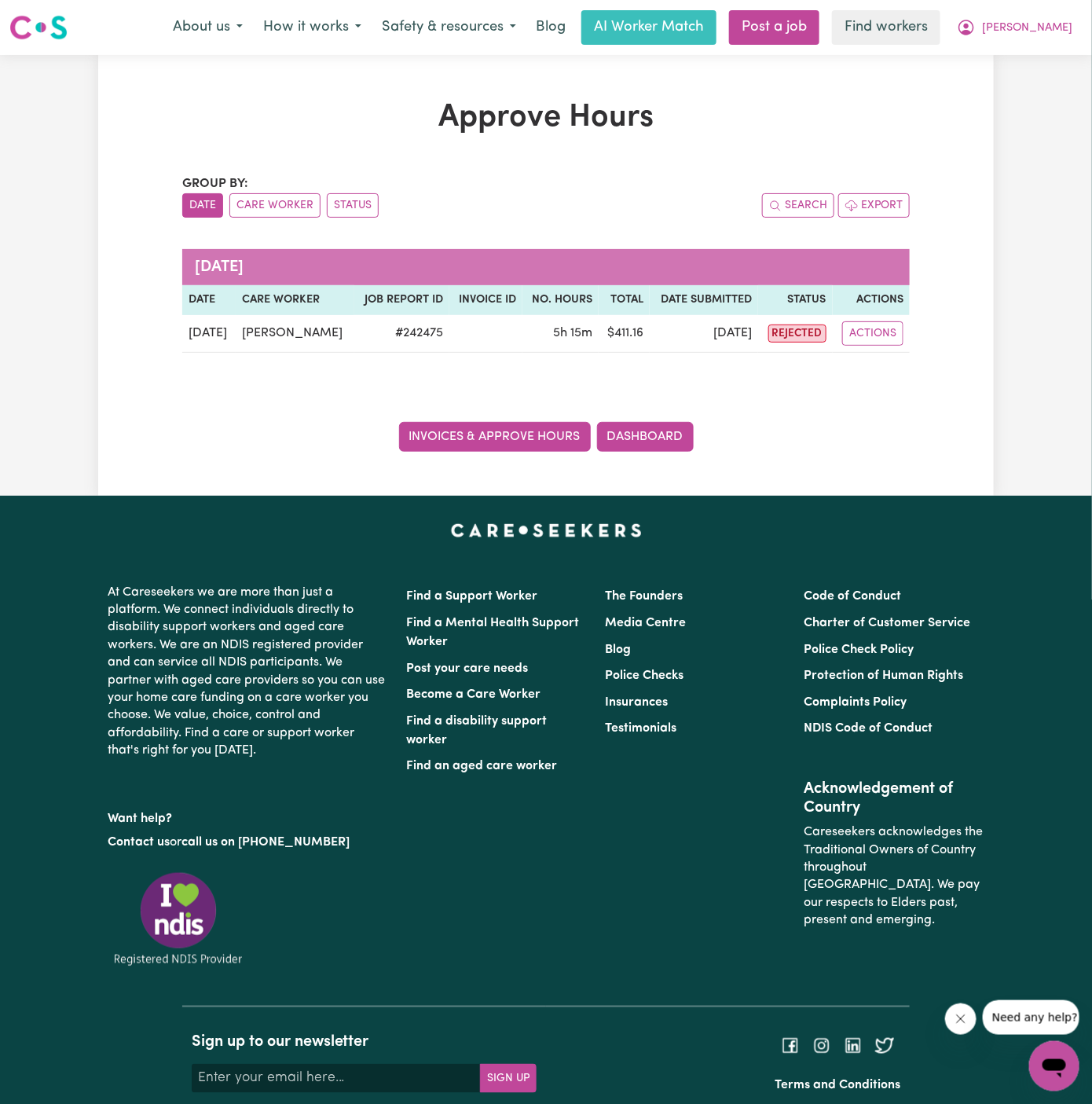 Image resolution: width=1092 pixels, height=1104 pixels. What do you see at coordinates (560, 300) in the screenshot?
I see `th: No. Hours` at bounding box center [560, 300].